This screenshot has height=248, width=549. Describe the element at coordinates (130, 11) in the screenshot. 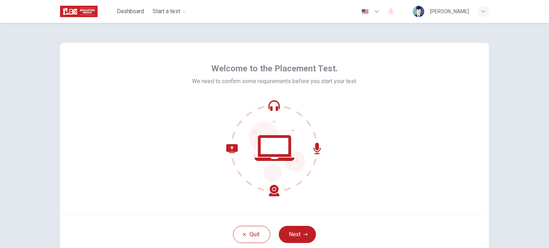

I see `span: Dashboard` at that location.